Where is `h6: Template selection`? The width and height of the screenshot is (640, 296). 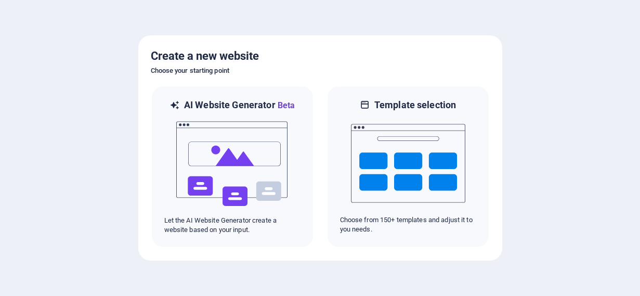
h6: Template selection is located at coordinates (415, 105).